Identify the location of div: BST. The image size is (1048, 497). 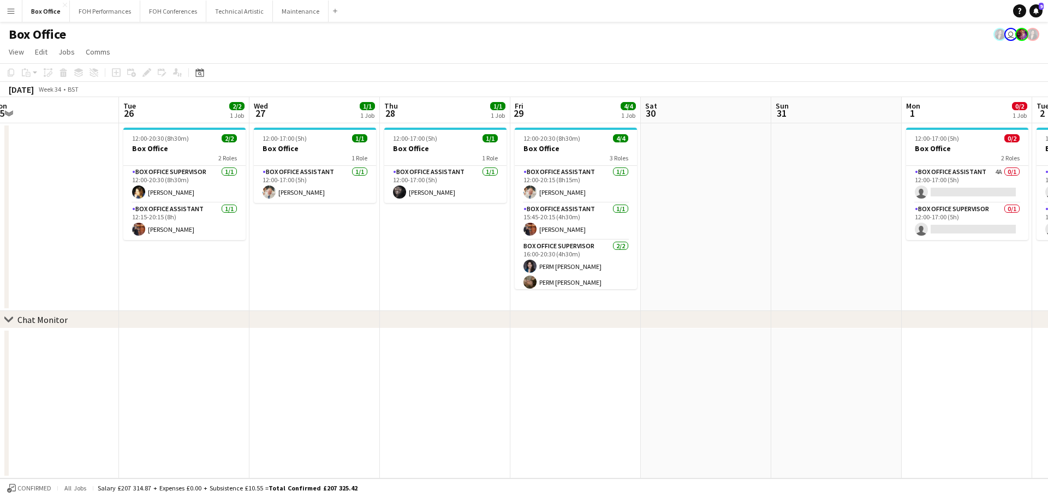
(73, 89).